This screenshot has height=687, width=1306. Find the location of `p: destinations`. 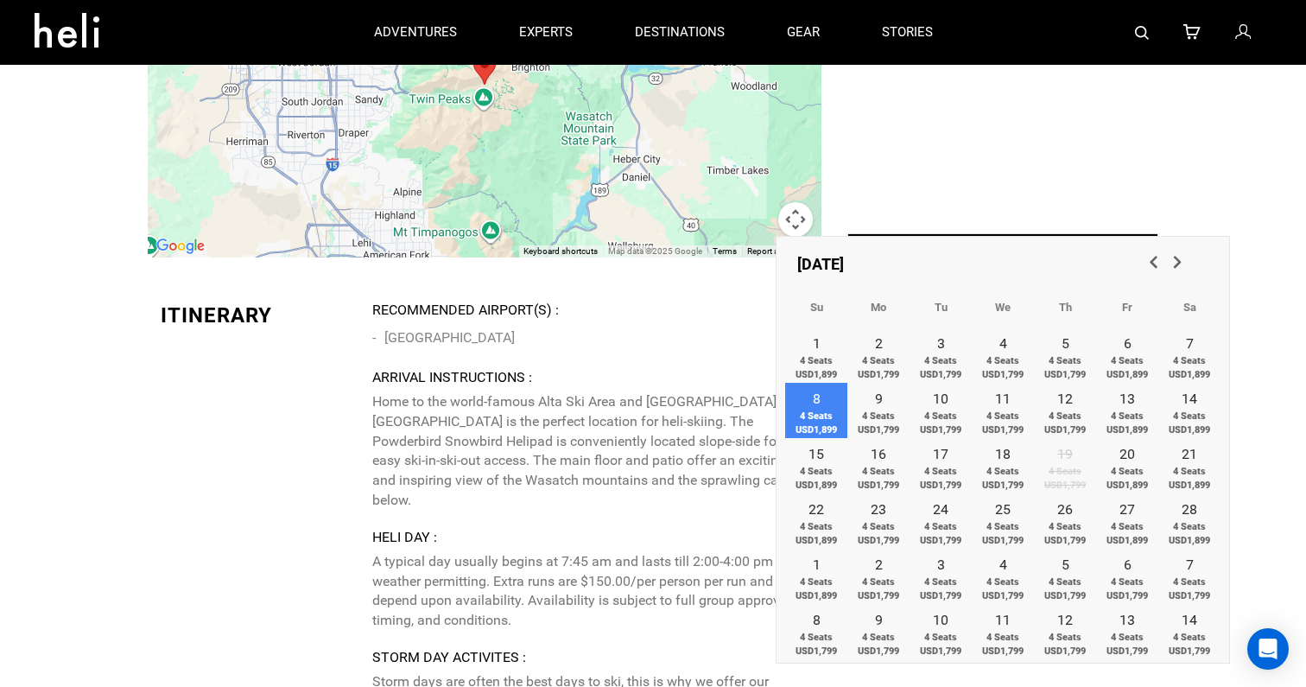

p: destinations is located at coordinates (680, 32).